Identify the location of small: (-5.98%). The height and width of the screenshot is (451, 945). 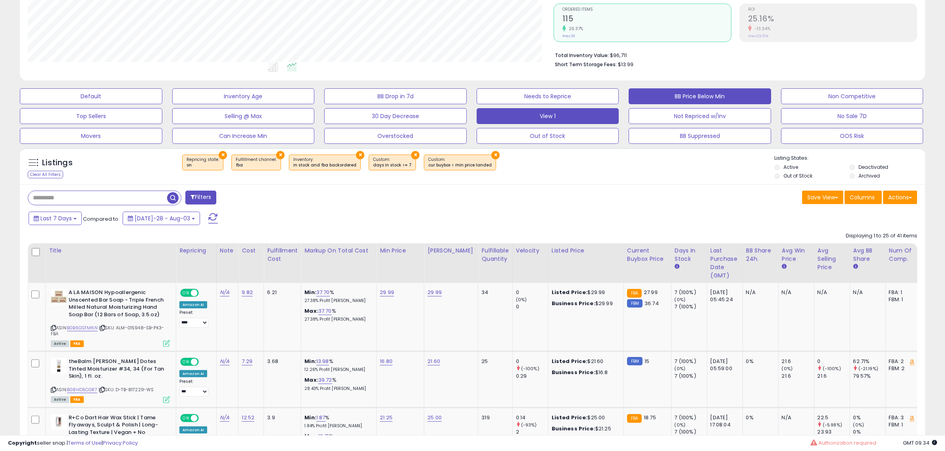
(832, 425).